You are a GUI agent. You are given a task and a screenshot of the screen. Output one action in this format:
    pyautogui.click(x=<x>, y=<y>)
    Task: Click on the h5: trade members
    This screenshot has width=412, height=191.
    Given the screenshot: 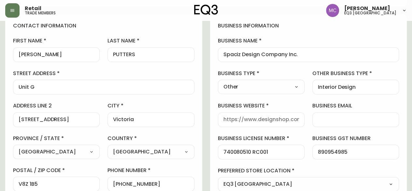 What is the action you would take?
    pyautogui.click(x=40, y=13)
    